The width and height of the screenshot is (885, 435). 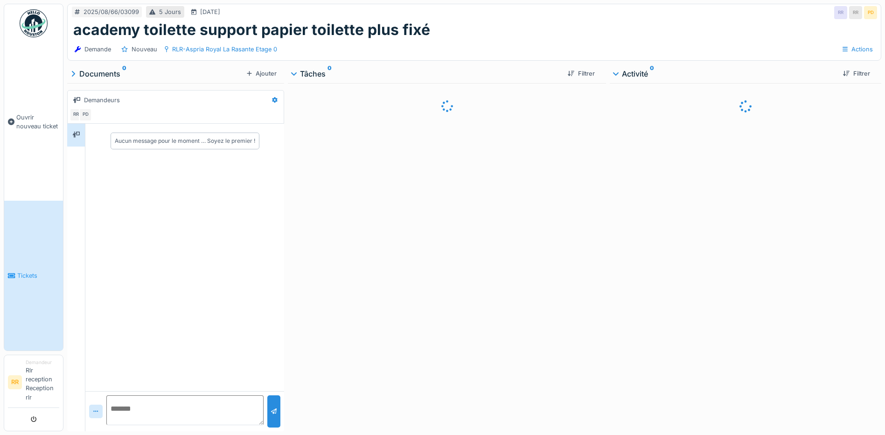 I want to click on div: Demande, so click(x=98, y=49).